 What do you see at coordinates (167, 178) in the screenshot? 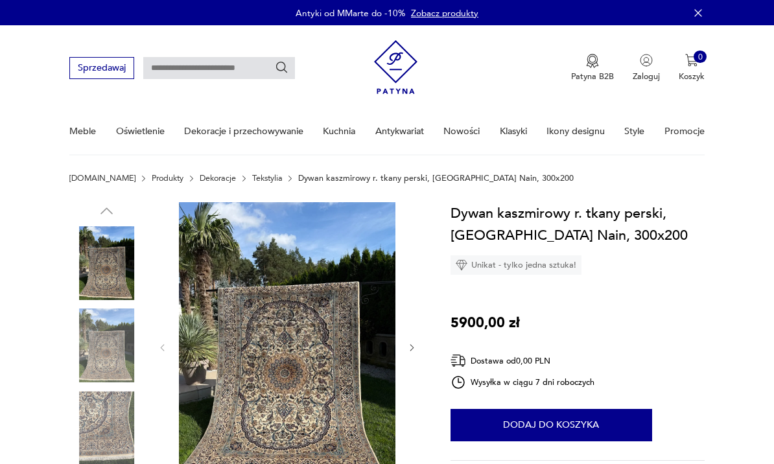
I see `a: Produkty` at bounding box center [167, 178].